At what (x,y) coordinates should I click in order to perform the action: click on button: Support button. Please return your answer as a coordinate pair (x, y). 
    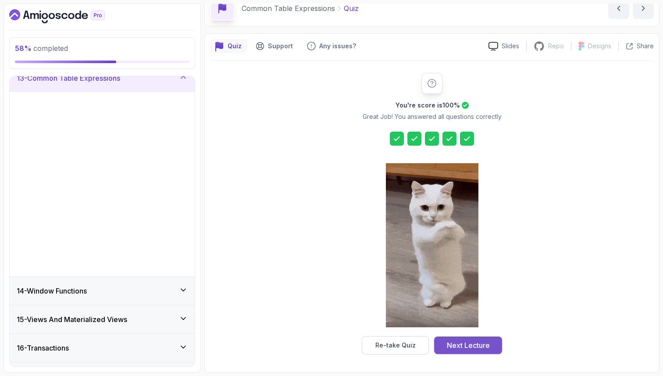
    Looking at the image, I should click on (274, 46).